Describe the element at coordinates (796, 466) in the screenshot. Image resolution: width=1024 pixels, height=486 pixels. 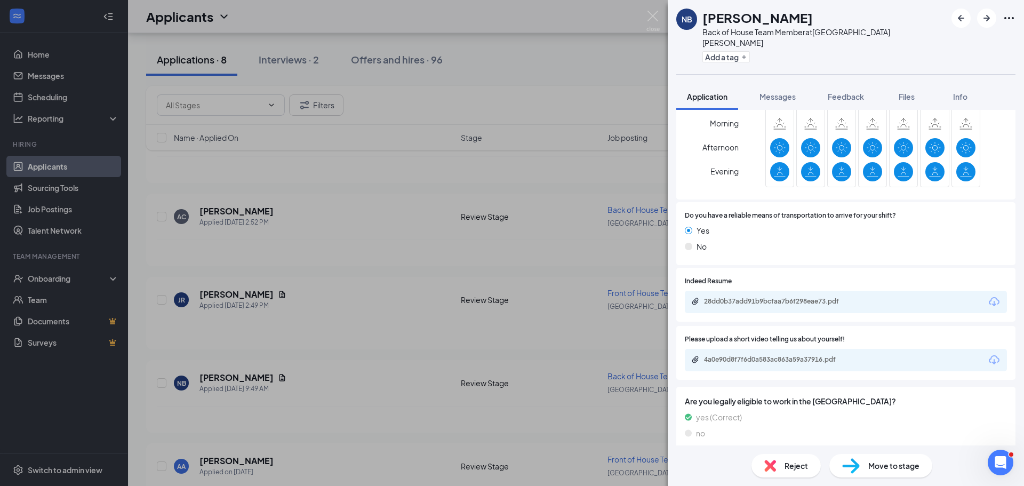
I see `span: Reject` at that location.